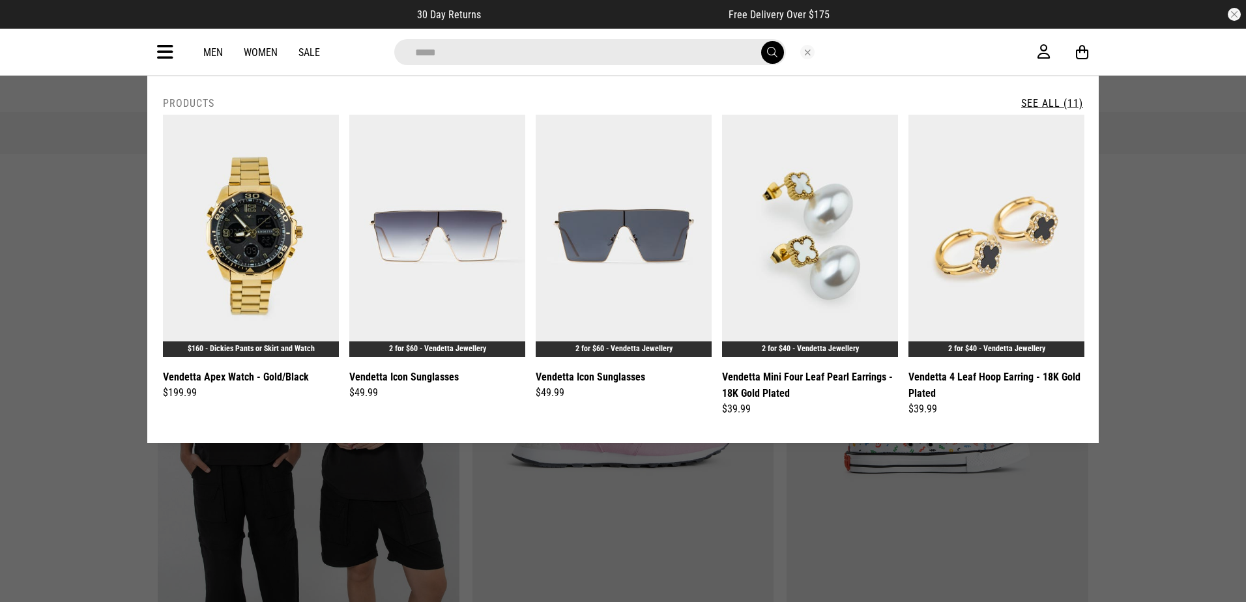 The height and width of the screenshot is (602, 1246). Describe the element at coordinates (449, 14) in the screenshot. I see `span: 30 Day Returns` at that location.